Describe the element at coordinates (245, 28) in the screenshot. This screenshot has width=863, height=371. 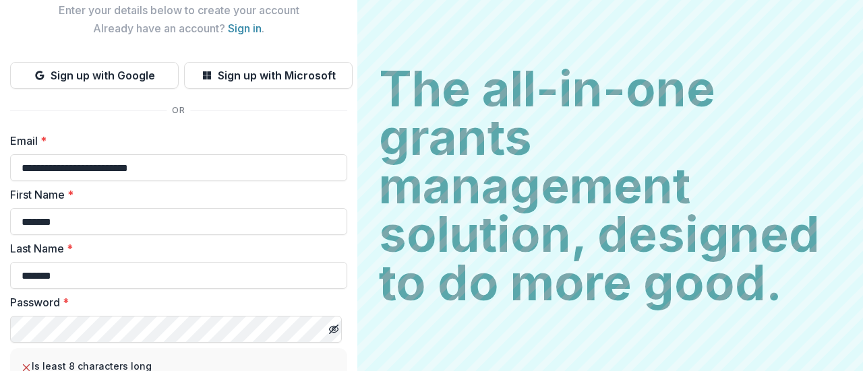
I see `a: Sign in` at that location.